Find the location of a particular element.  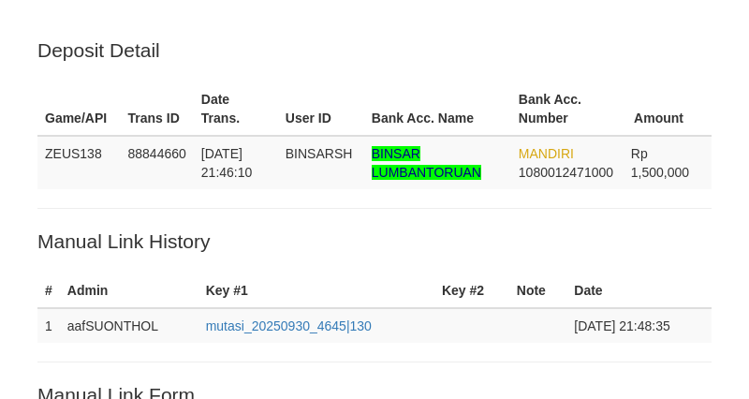

span: Copy 1080012471000 to clipboard is located at coordinates (565, 172).